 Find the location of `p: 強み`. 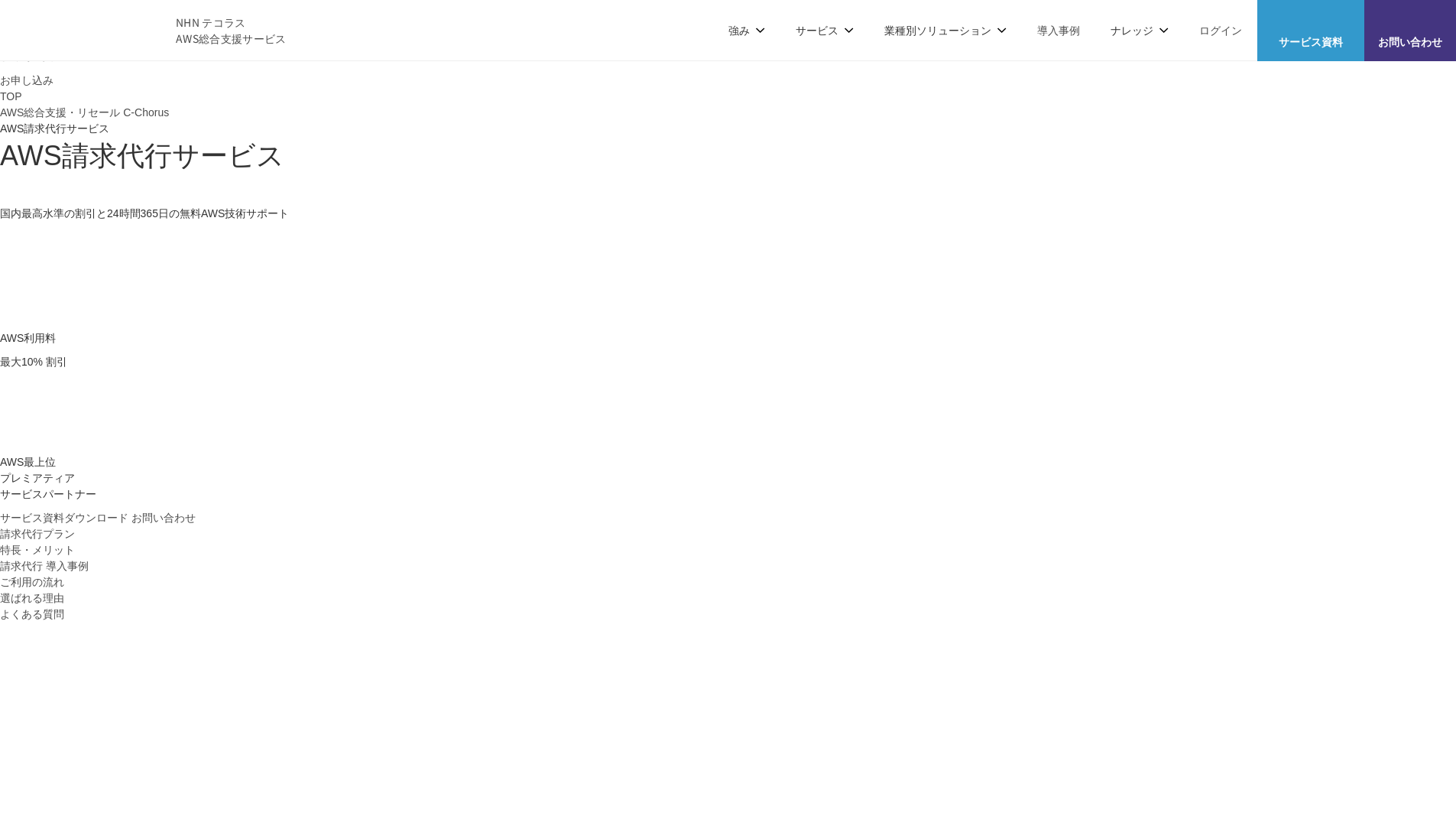

p: 強み is located at coordinates (747, 30).